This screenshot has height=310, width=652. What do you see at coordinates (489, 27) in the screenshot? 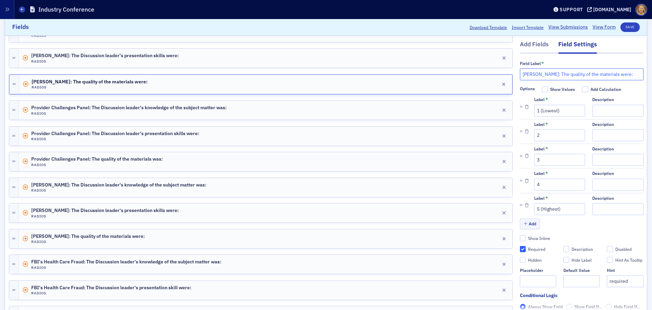
I see `button: Download Template` at bounding box center [489, 27].